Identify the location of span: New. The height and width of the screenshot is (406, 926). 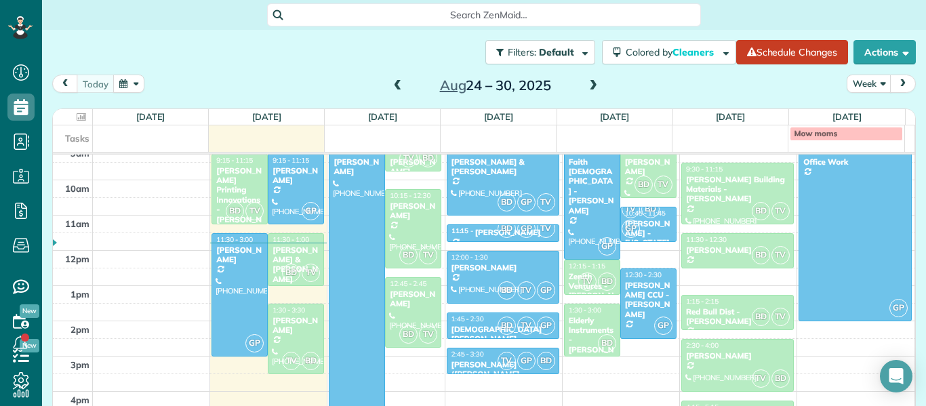
(29, 311).